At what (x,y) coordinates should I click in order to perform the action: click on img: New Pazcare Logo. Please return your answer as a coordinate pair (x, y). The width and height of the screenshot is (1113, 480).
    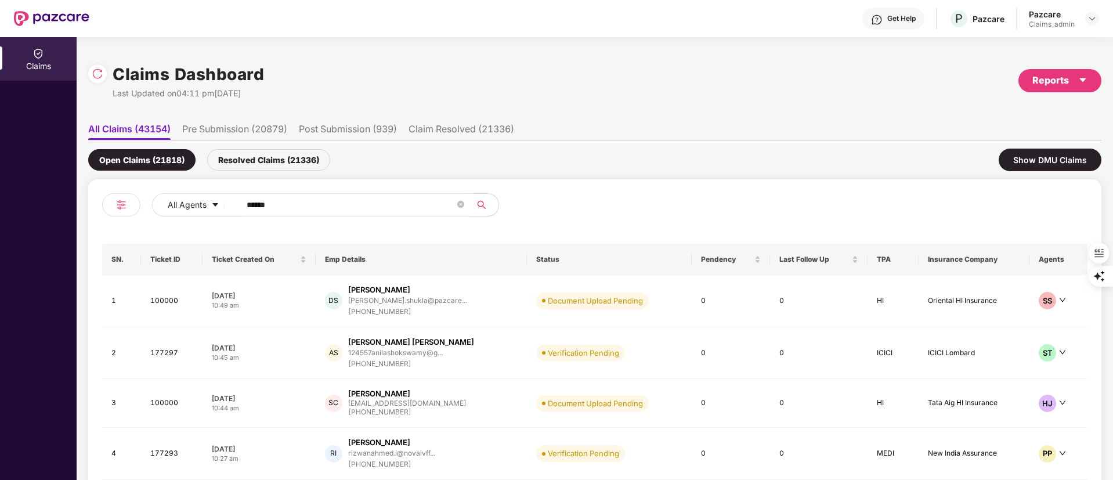
    Looking at the image, I should click on (52, 19).